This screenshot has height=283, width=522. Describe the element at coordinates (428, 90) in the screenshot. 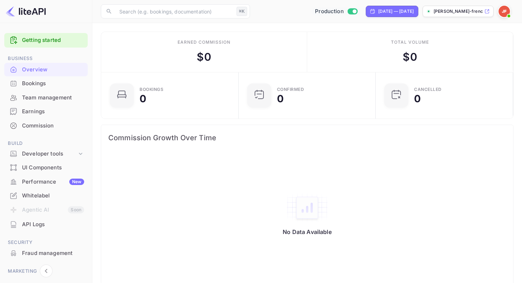

I see `div: CANCELLED` at that location.